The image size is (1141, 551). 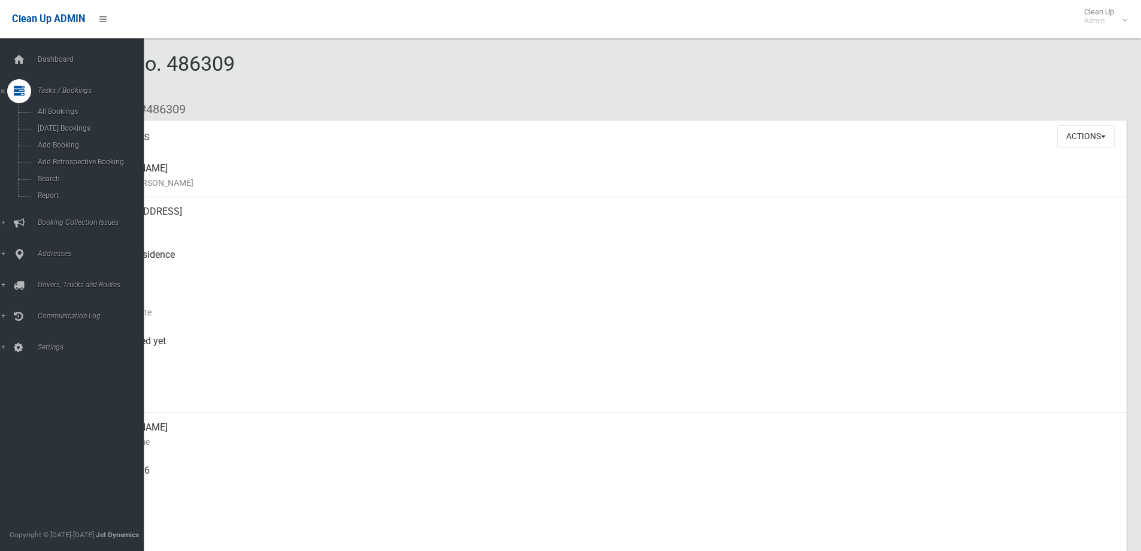 What do you see at coordinates (88, 162) in the screenshot?
I see `span: Add Retrospective Booking` at bounding box center [88, 162].